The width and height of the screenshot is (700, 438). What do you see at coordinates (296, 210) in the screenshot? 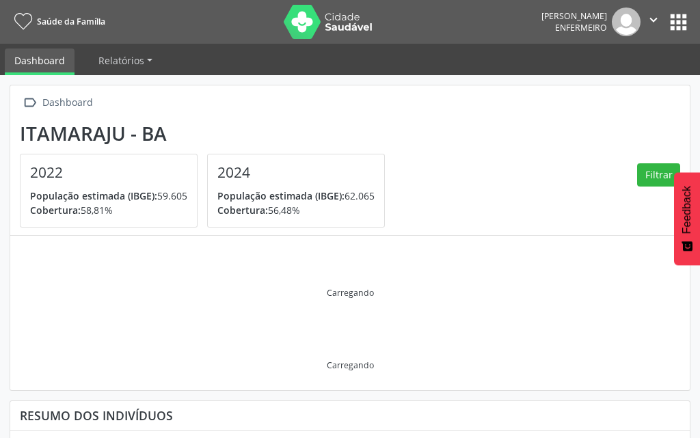
I see `p: 56,48%` at bounding box center [296, 210].